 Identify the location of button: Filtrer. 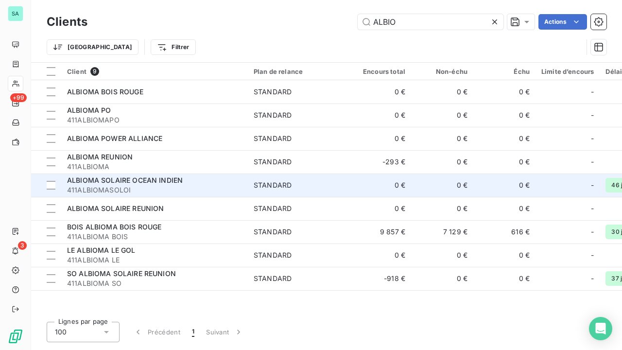
(173, 47).